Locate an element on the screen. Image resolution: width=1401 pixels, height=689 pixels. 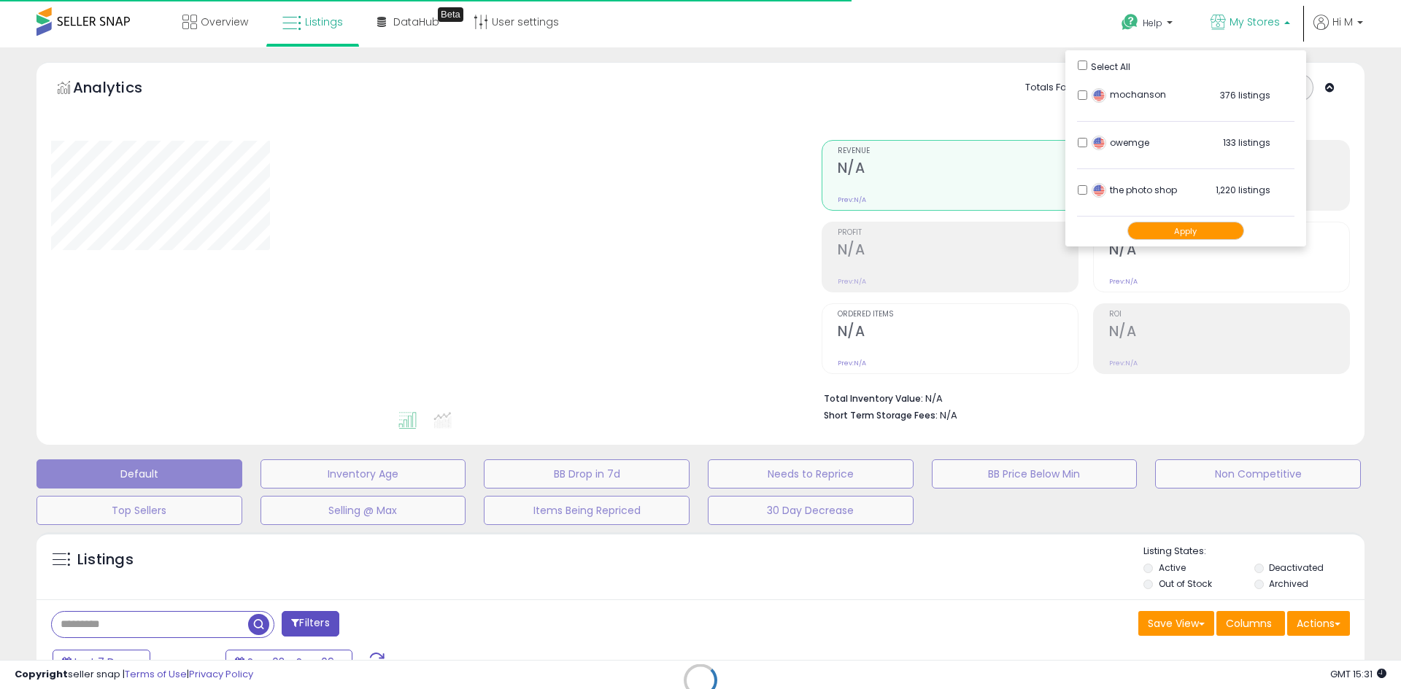
span: the photo shop is located at coordinates (1134, 190).